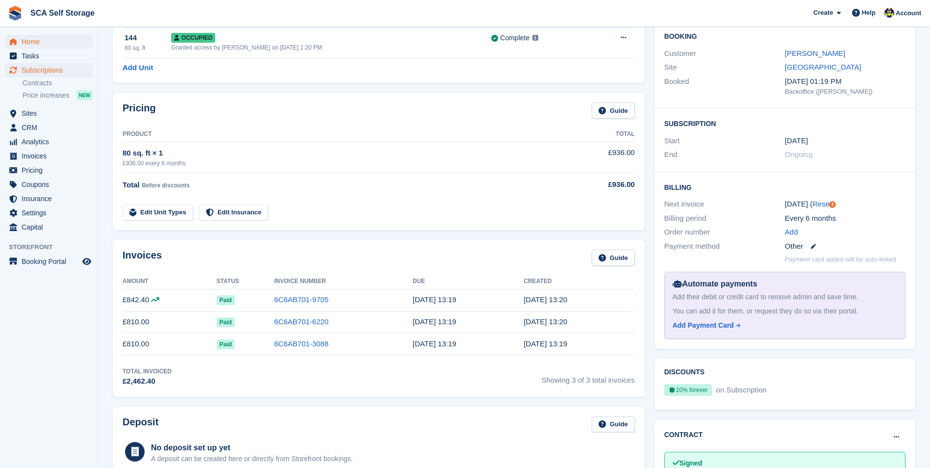 This screenshot has width=930, height=468. I want to click on time: 2025-04-08 12:19:52 UTC, so click(435, 299).